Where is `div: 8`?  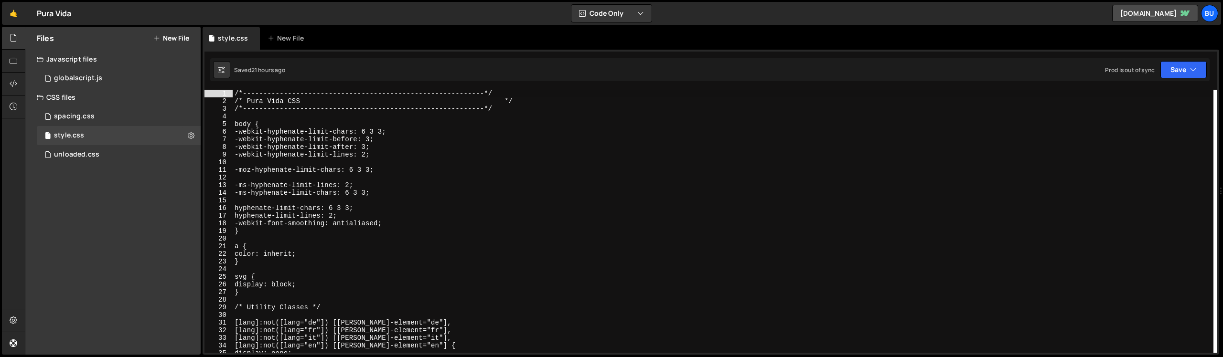 div: 8 is located at coordinates (218, 147).